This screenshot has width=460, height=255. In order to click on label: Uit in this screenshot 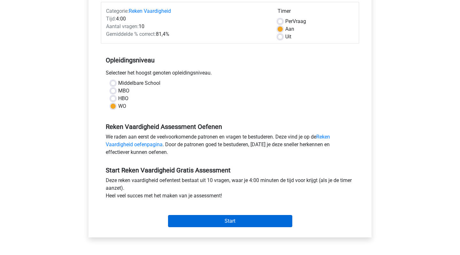, I will do `click(288, 37)`.